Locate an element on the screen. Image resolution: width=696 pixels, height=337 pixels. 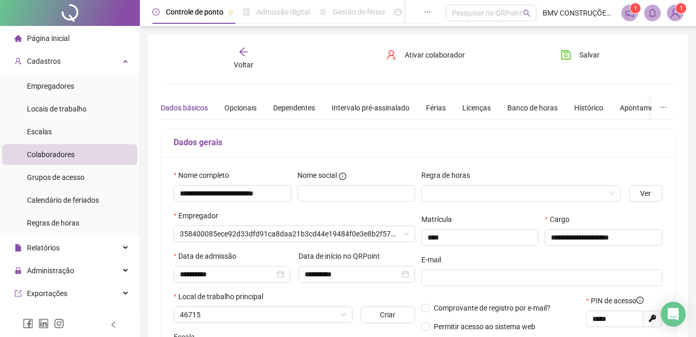
div: Opcionais is located at coordinates (241, 108).